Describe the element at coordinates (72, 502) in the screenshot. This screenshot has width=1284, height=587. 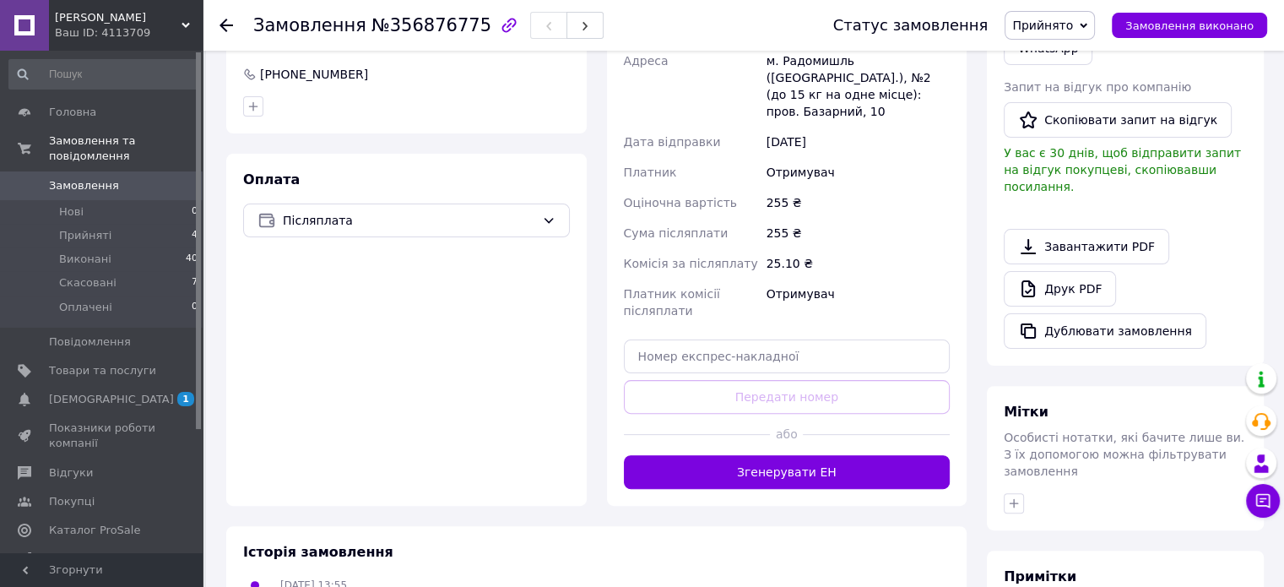
I see `span: Покупці` at that location.